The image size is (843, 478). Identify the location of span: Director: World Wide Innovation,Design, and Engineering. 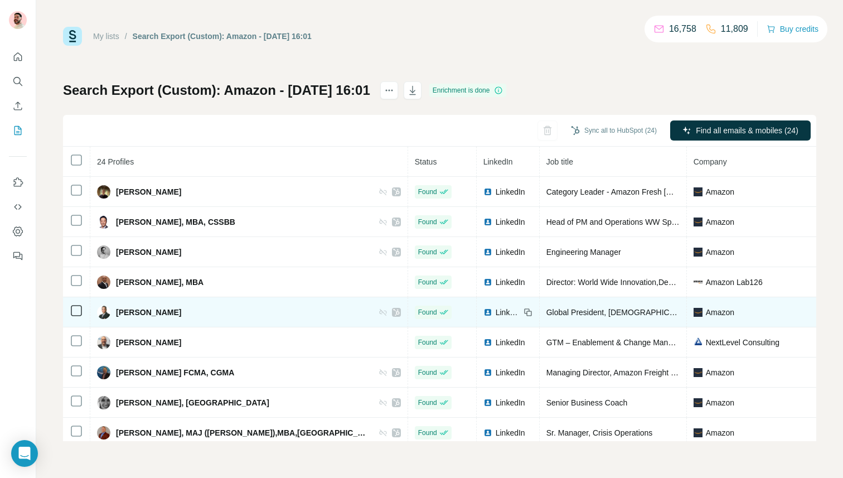
(645, 282).